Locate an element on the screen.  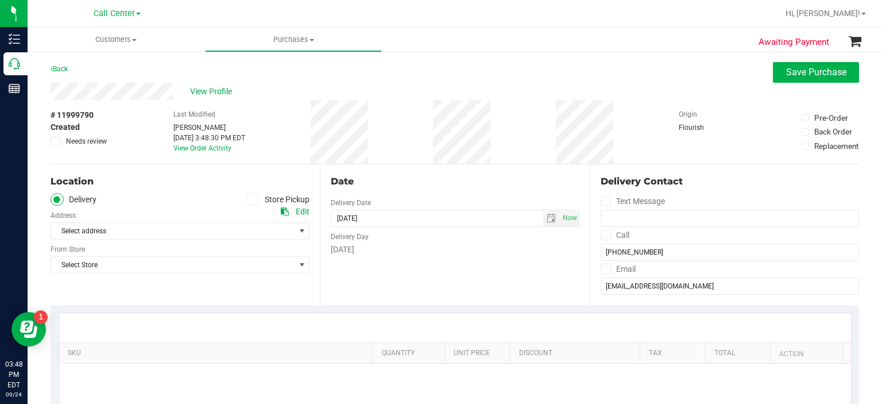
div: Delivery Contact is located at coordinates (730, 181).